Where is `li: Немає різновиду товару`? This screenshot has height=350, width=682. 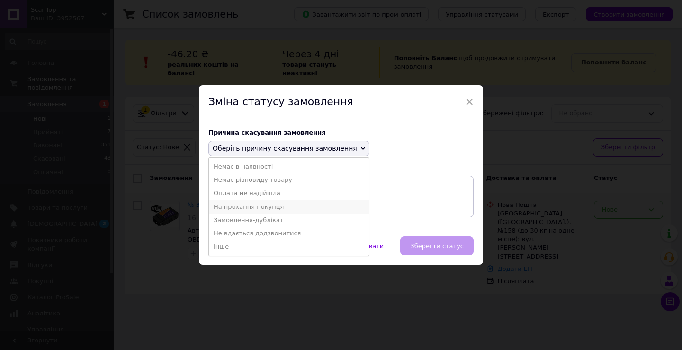
li: Немає різновиду товару is located at coordinates (289, 180).